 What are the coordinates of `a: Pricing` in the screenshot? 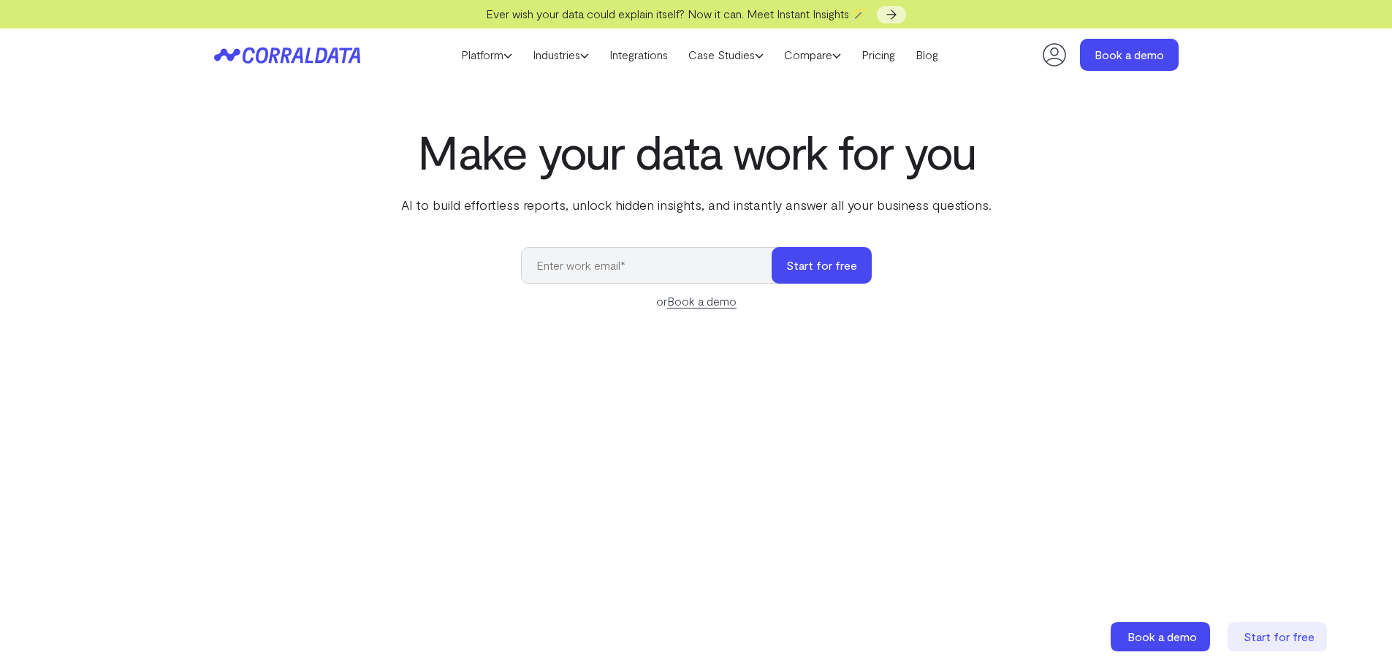 It's located at (878, 55).